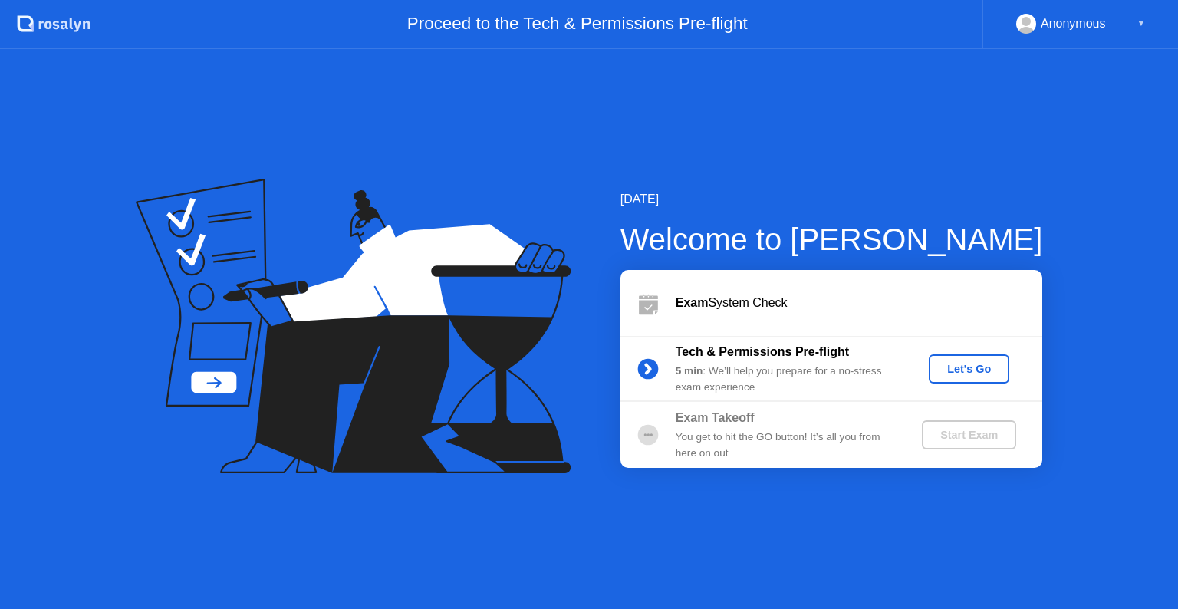  I want to click on div: System Check, so click(859, 303).